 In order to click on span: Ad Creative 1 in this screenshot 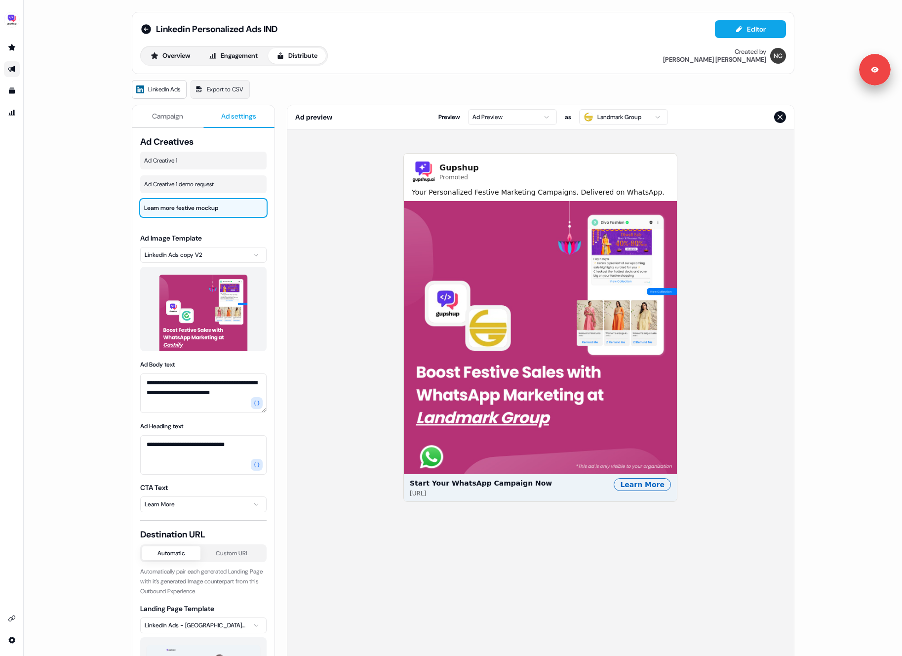, I will do `click(203, 160)`.